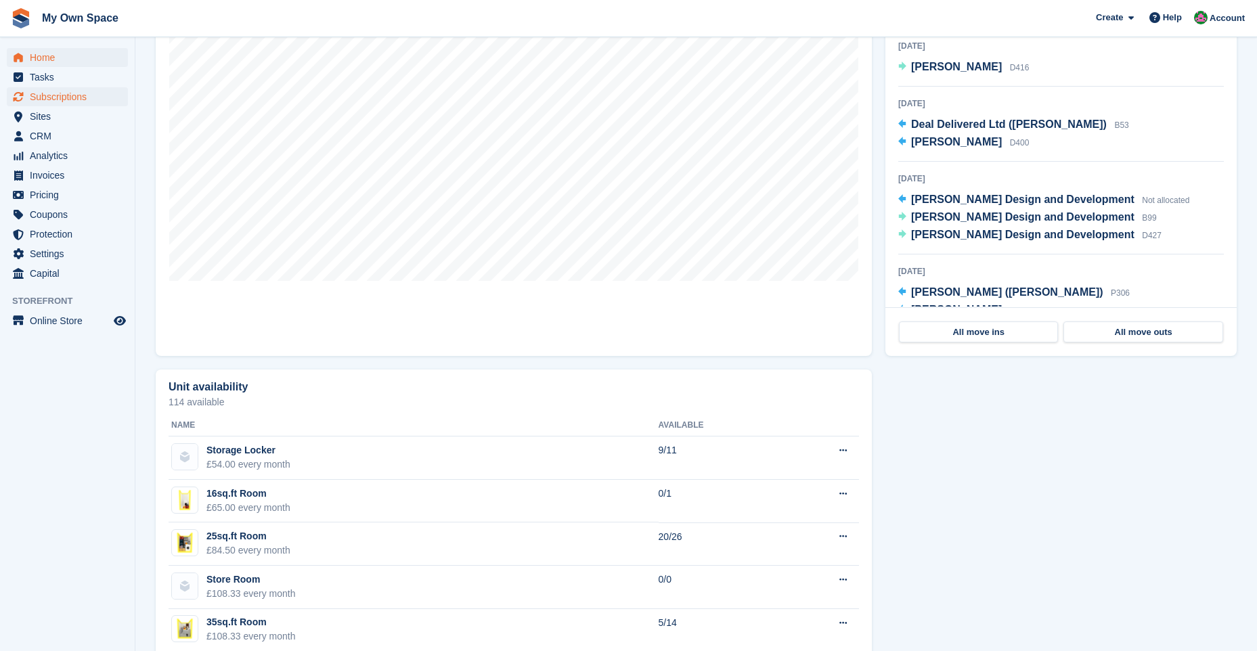 This screenshot has width=1257, height=651. Describe the element at coordinates (70, 175) in the screenshot. I see `span: Invoices` at that location.